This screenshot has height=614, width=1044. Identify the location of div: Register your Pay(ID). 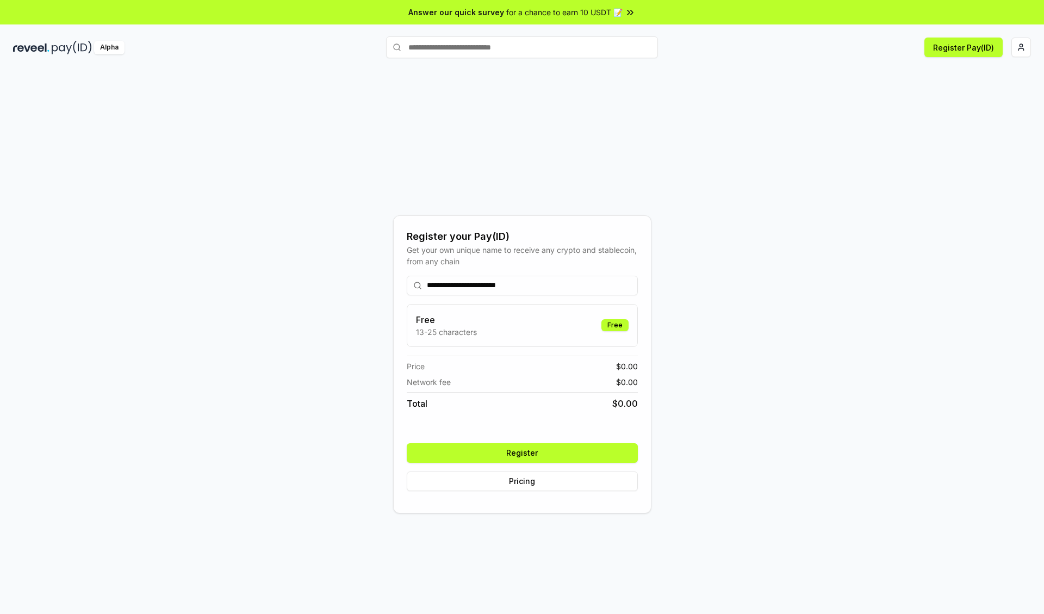
(522, 236).